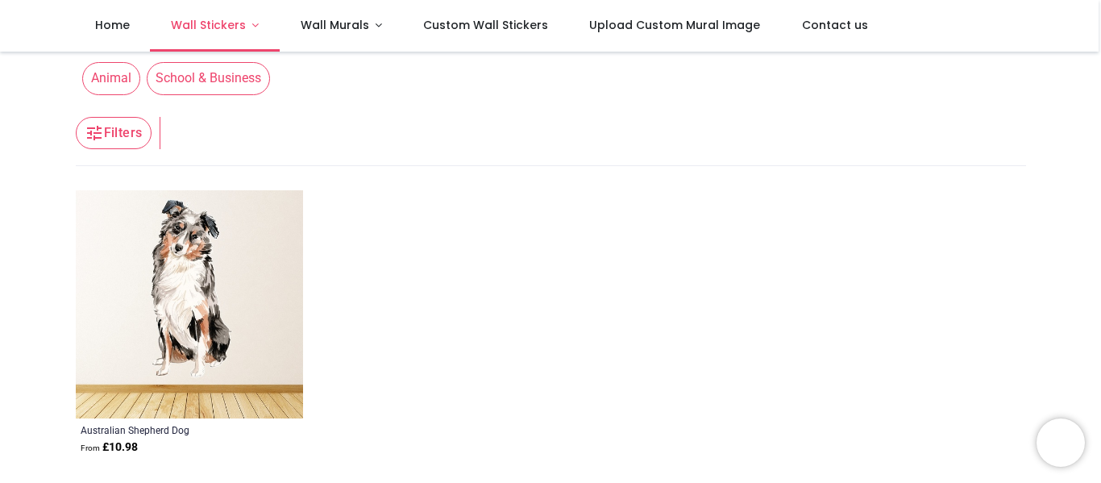 This screenshot has height=483, width=1101. Describe the element at coordinates (334, 25) in the screenshot. I see `span: Wall Murals` at that location.